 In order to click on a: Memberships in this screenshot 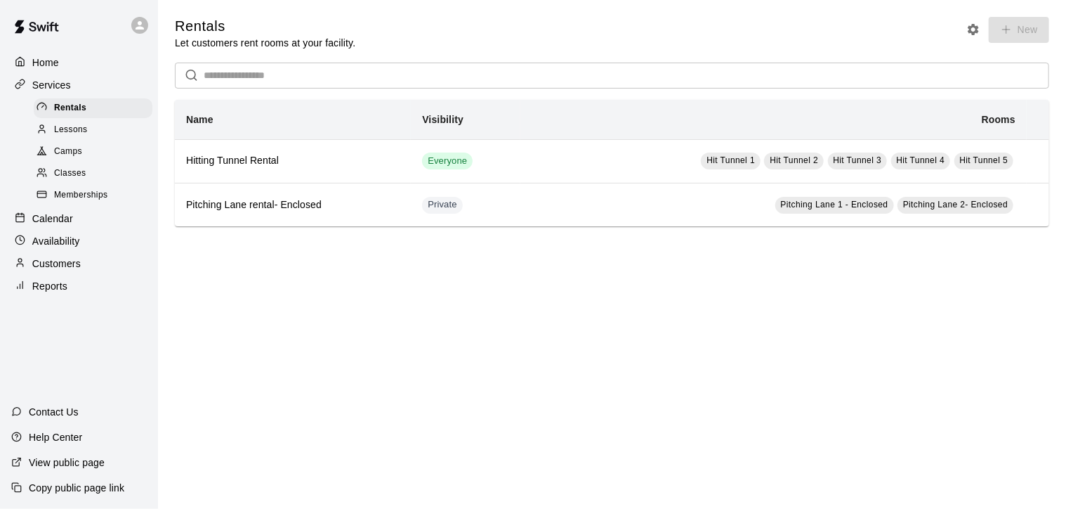, I will do `click(96, 195)`.